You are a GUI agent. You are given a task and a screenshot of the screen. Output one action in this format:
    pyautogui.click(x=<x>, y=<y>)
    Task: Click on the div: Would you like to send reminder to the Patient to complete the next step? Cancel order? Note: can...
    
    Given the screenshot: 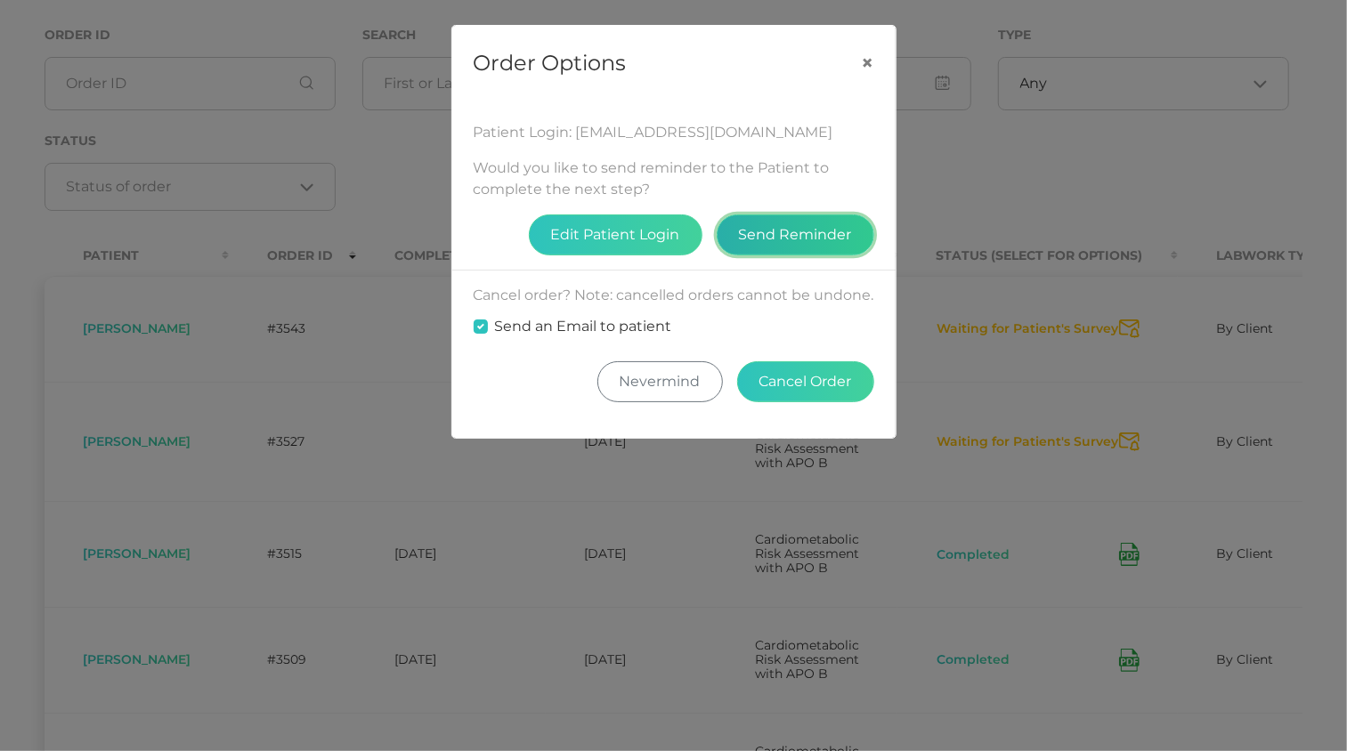 What is the action you would take?
    pyautogui.click(x=674, y=269)
    